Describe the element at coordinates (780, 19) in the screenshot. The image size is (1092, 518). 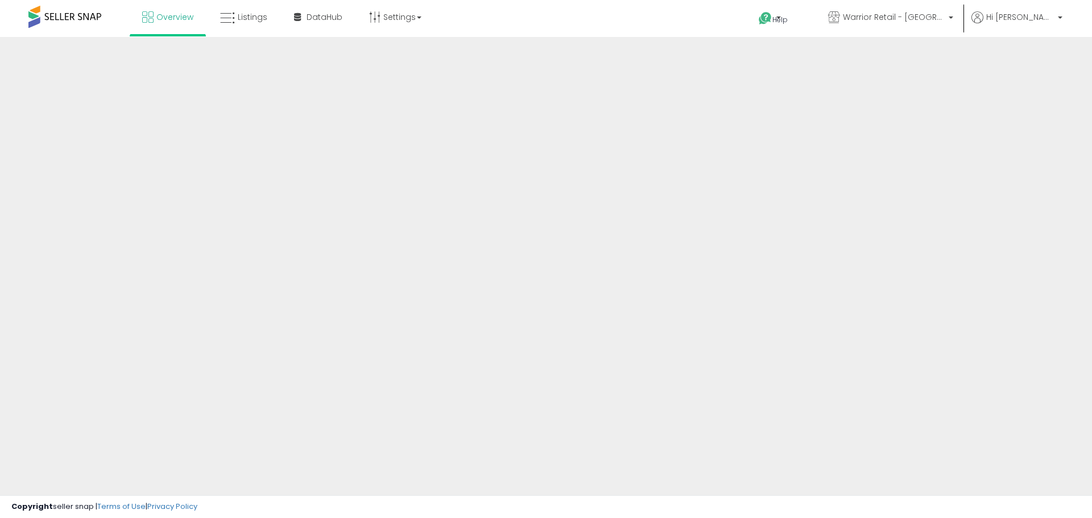
I see `span: Help` at that location.